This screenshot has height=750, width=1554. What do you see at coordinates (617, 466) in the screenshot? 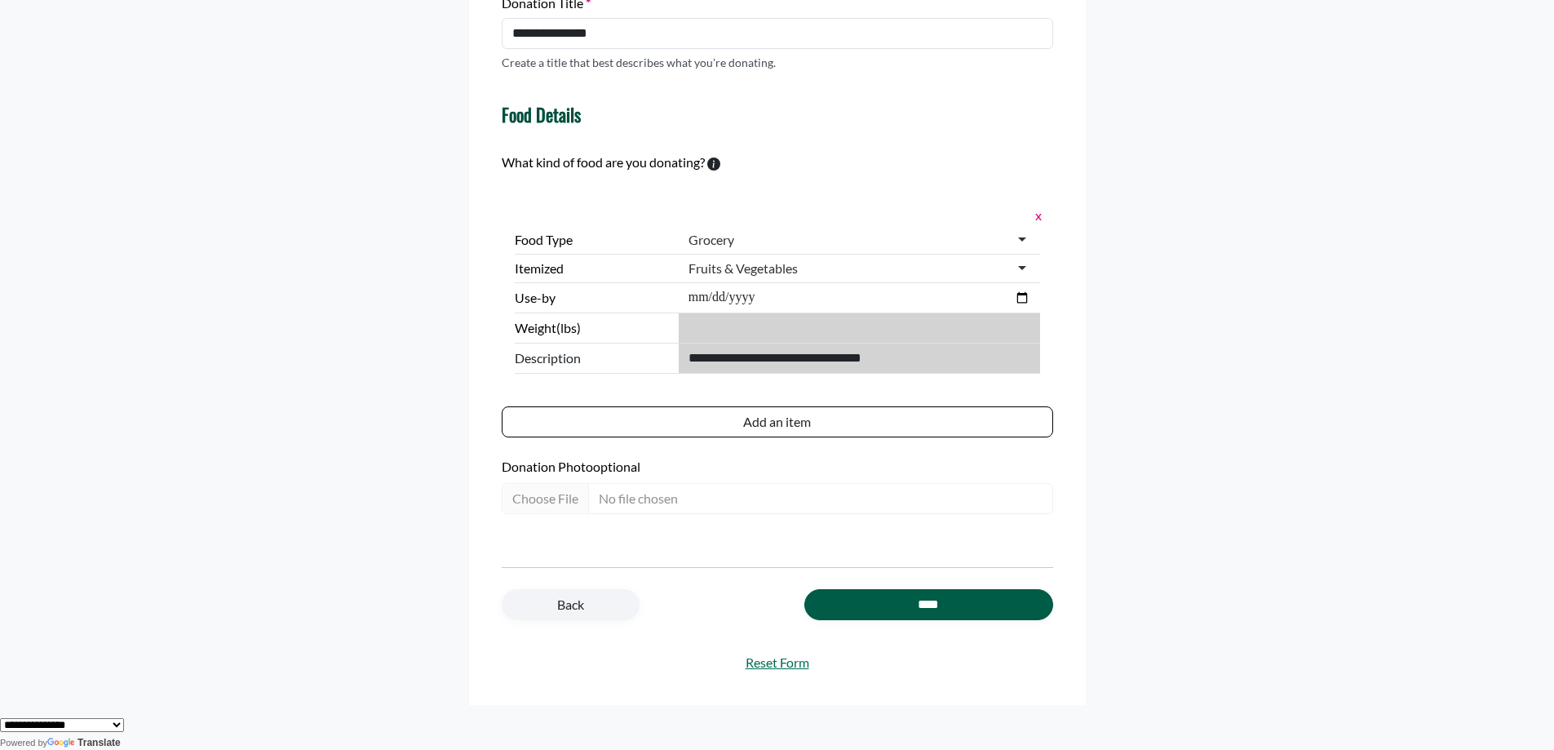
I see `span: optional` at bounding box center [617, 466].